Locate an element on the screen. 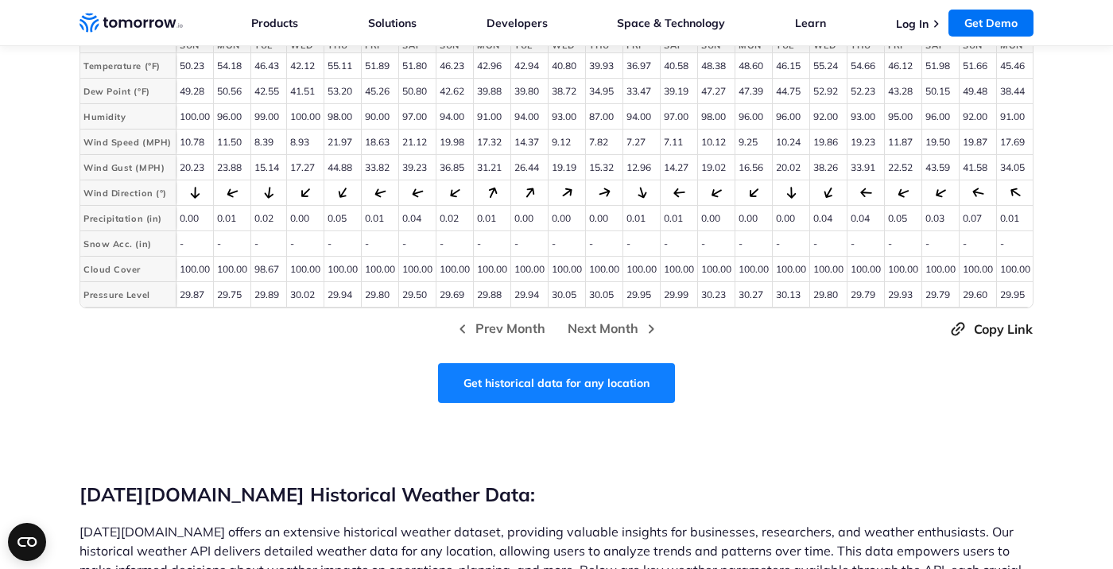 The width and height of the screenshot is (1113, 569). div: 252.92° is located at coordinates (380, 192).